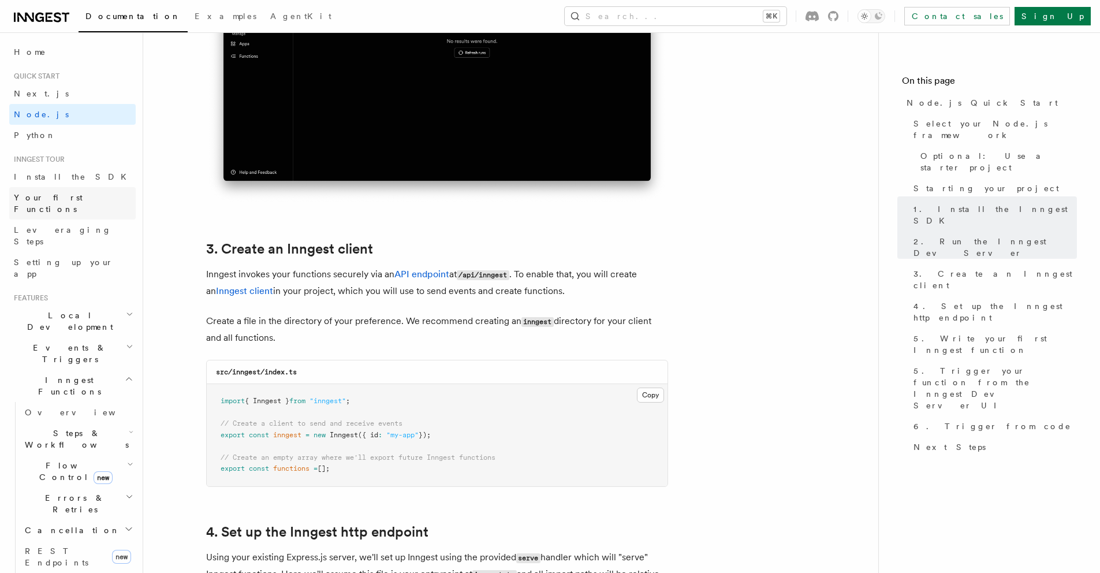 The image size is (1100, 573). What do you see at coordinates (358, 457) in the screenshot?
I see `span: // Create an empty array where we'll export future Inngest functions` at bounding box center [358, 457].